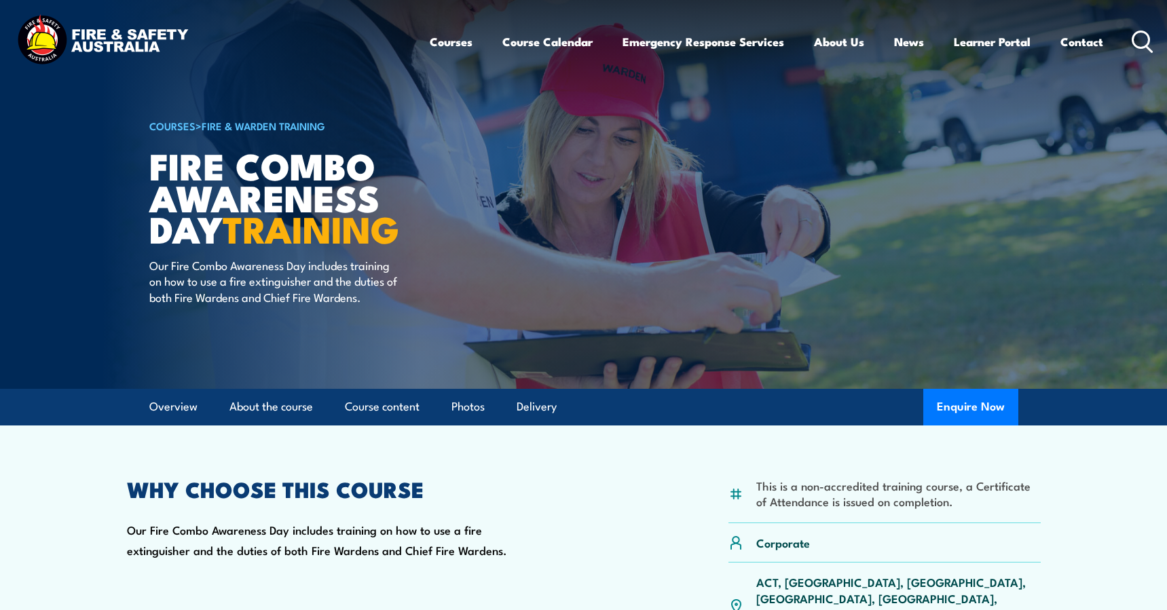 The height and width of the screenshot is (610, 1167). Describe the element at coordinates (547, 41) in the screenshot. I see `a: Course Calendar` at that location.